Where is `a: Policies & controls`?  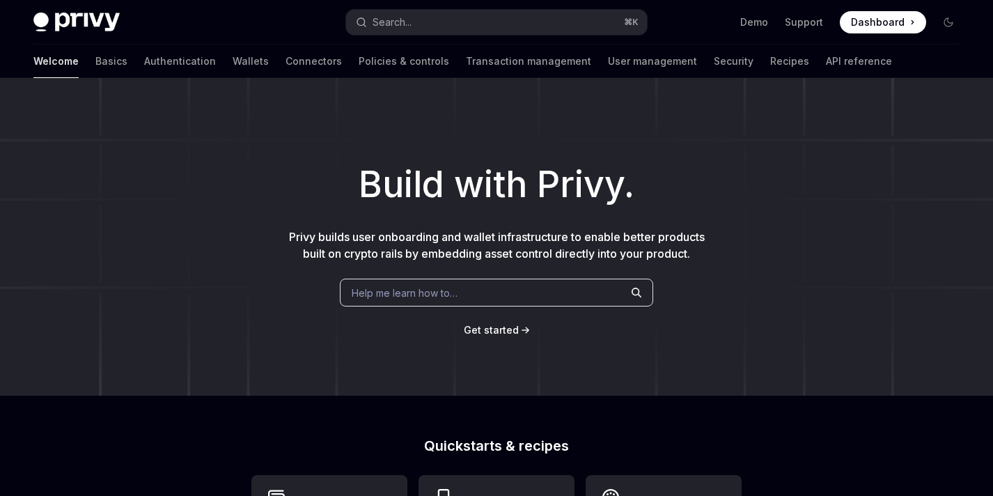 a: Policies & controls is located at coordinates (404, 61).